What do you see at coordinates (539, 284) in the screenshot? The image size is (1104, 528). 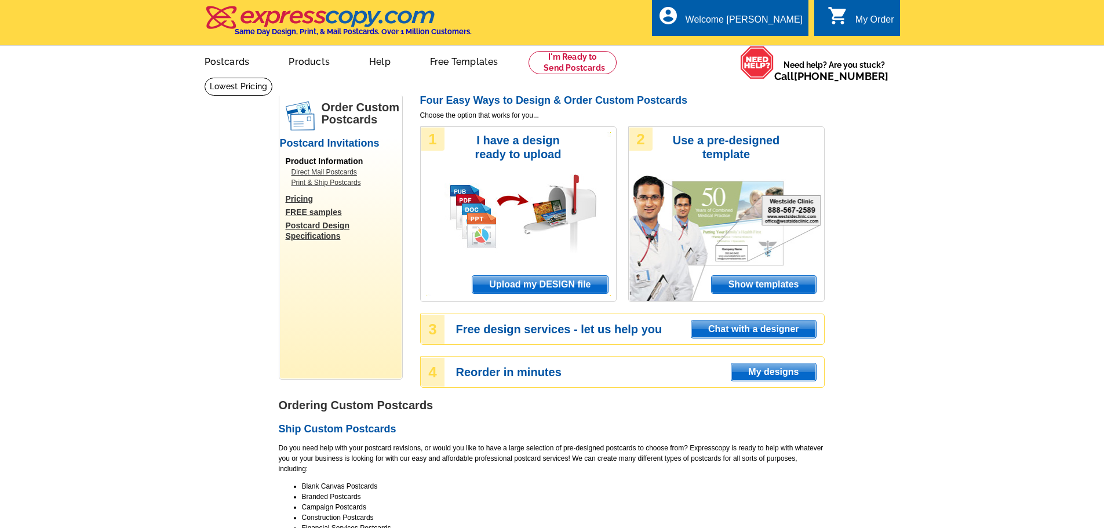 I see `a: Upload my DESIGN file` at bounding box center [539, 284].